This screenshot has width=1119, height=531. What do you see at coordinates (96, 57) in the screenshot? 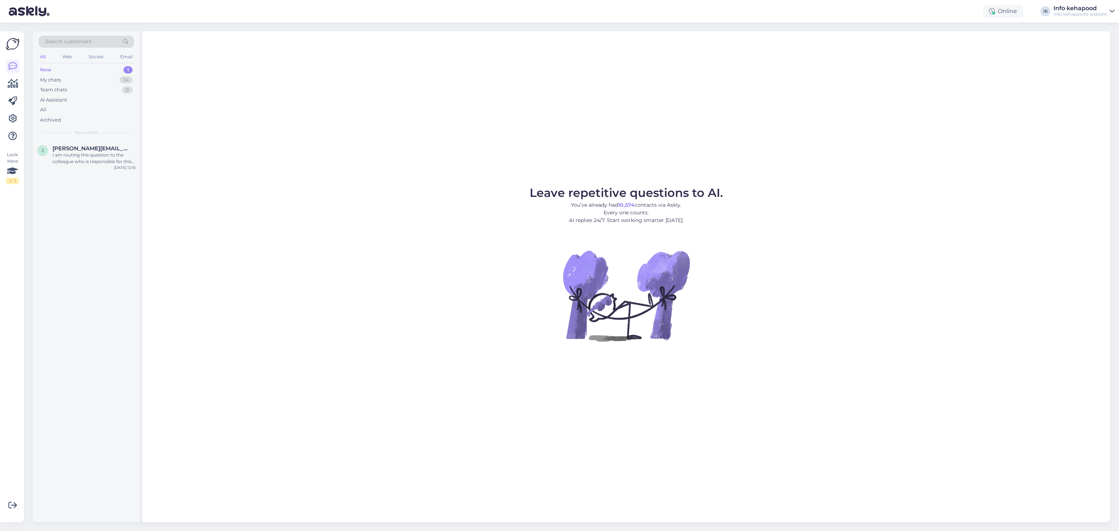
I see `div: Socials` at bounding box center [96, 57].